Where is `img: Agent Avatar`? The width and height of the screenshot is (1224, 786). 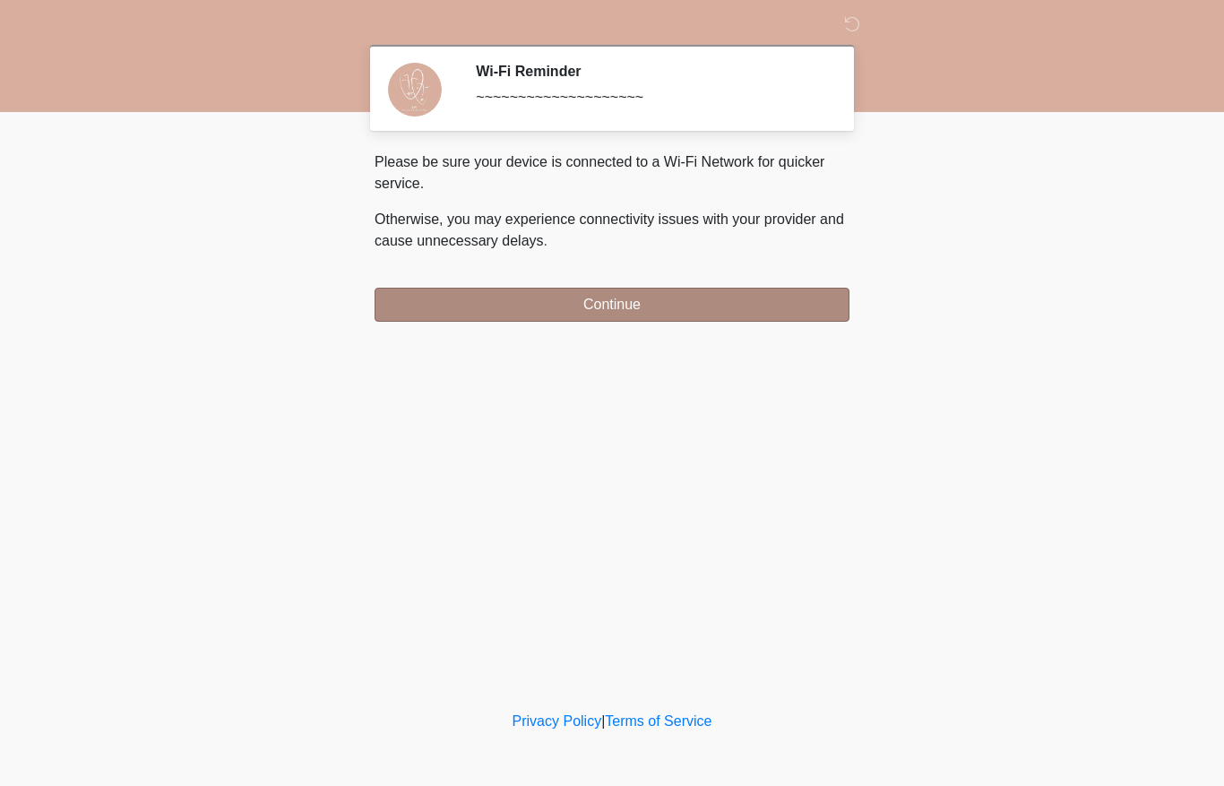
img: Agent Avatar is located at coordinates (415, 90).